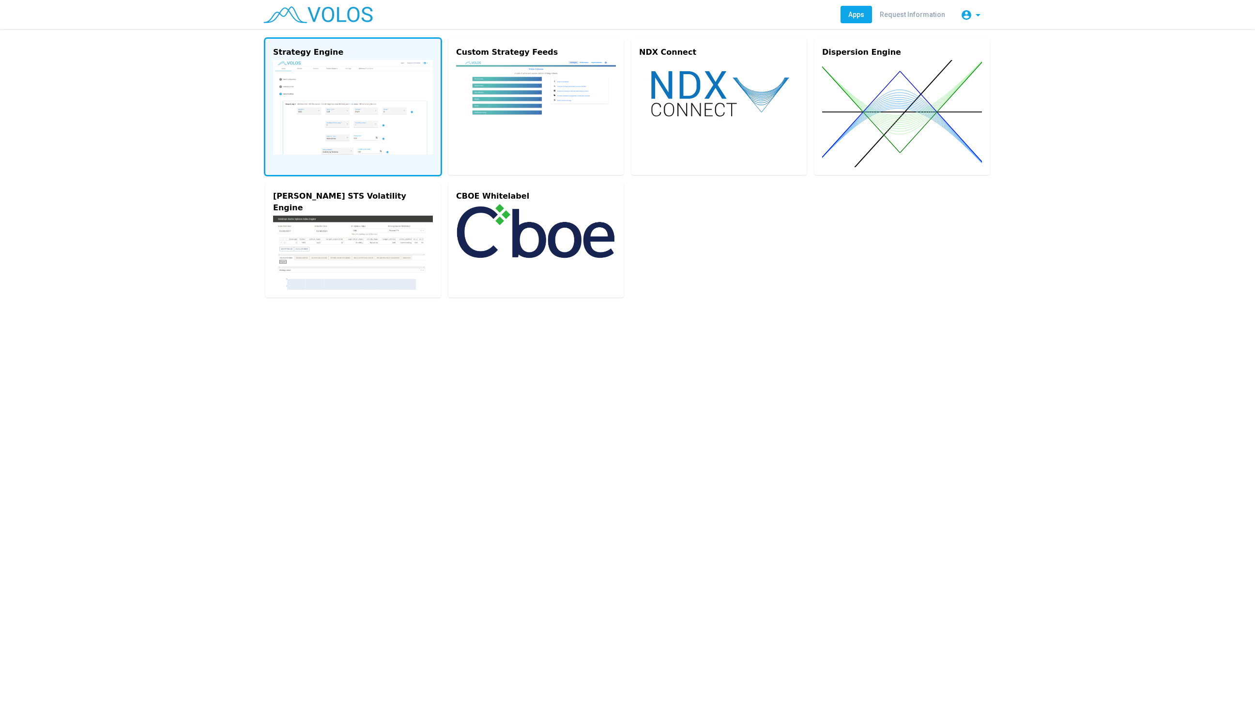 The height and width of the screenshot is (721, 1255). I want to click on img: cboe-logo.png, so click(536, 231).